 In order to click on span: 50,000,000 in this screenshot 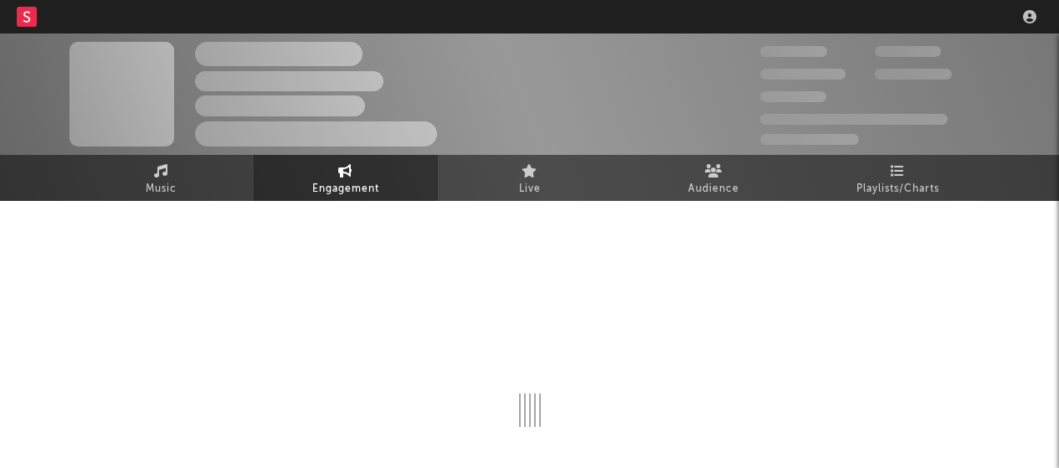, I will do `click(803, 74)`.